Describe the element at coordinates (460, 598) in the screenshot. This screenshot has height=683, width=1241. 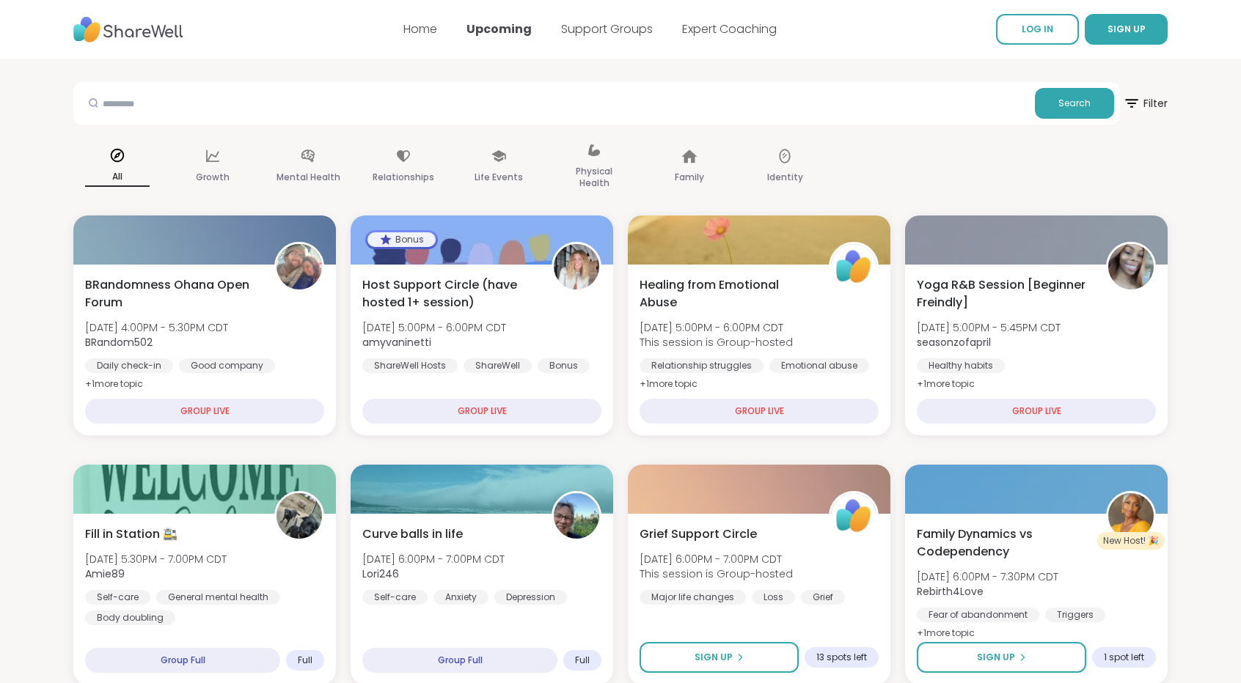
I see `div: Anxiety` at that location.